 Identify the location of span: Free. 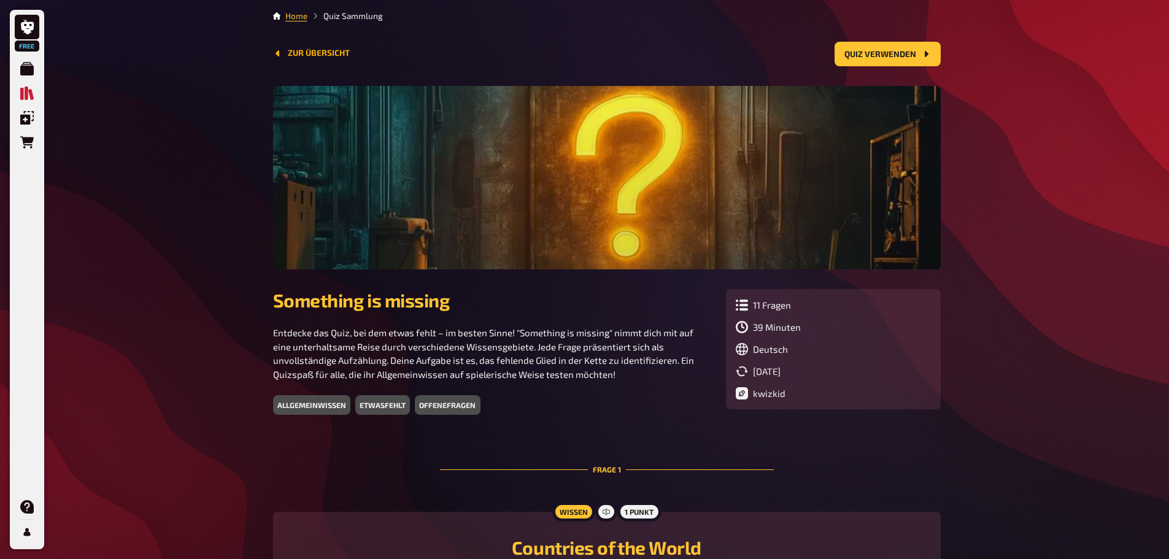
(27, 46).